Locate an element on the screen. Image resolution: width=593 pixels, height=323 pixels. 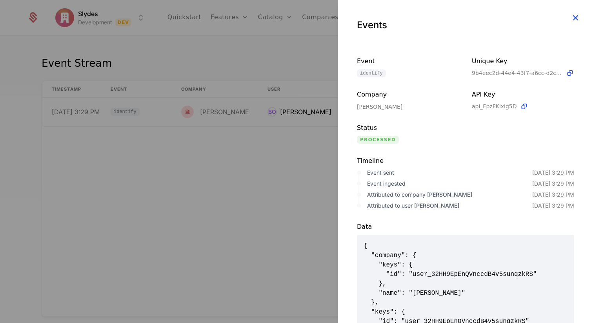
span: api_FpzFKixig5D is located at coordinates (494, 106).